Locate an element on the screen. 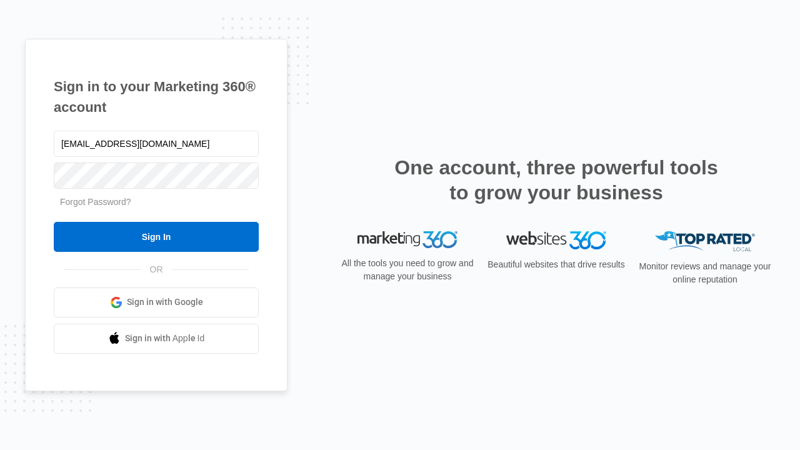 The width and height of the screenshot is (800, 450). p: Beautiful websites that drive results is located at coordinates (556, 264).